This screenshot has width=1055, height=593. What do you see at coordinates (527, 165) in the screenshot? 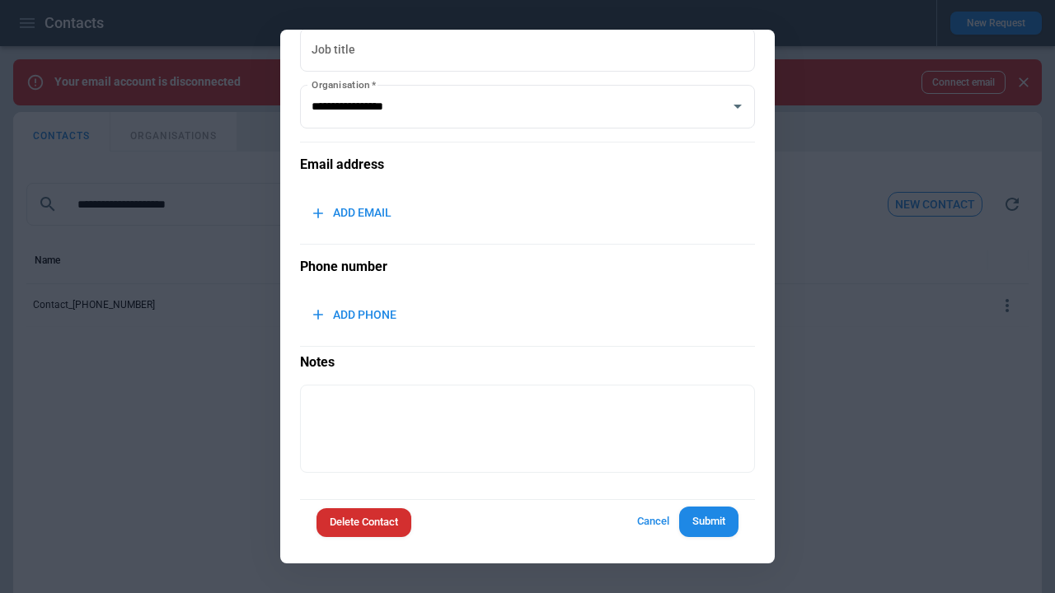
I see `h5: Email address` at bounding box center [527, 165].